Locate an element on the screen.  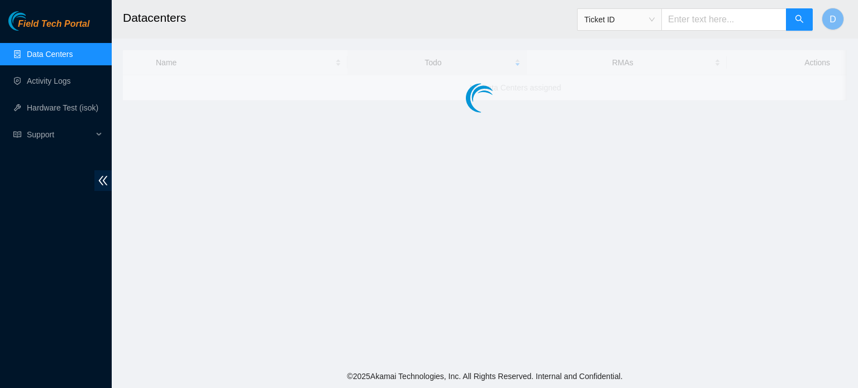
input: Enter text here... is located at coordinates (724, 20).